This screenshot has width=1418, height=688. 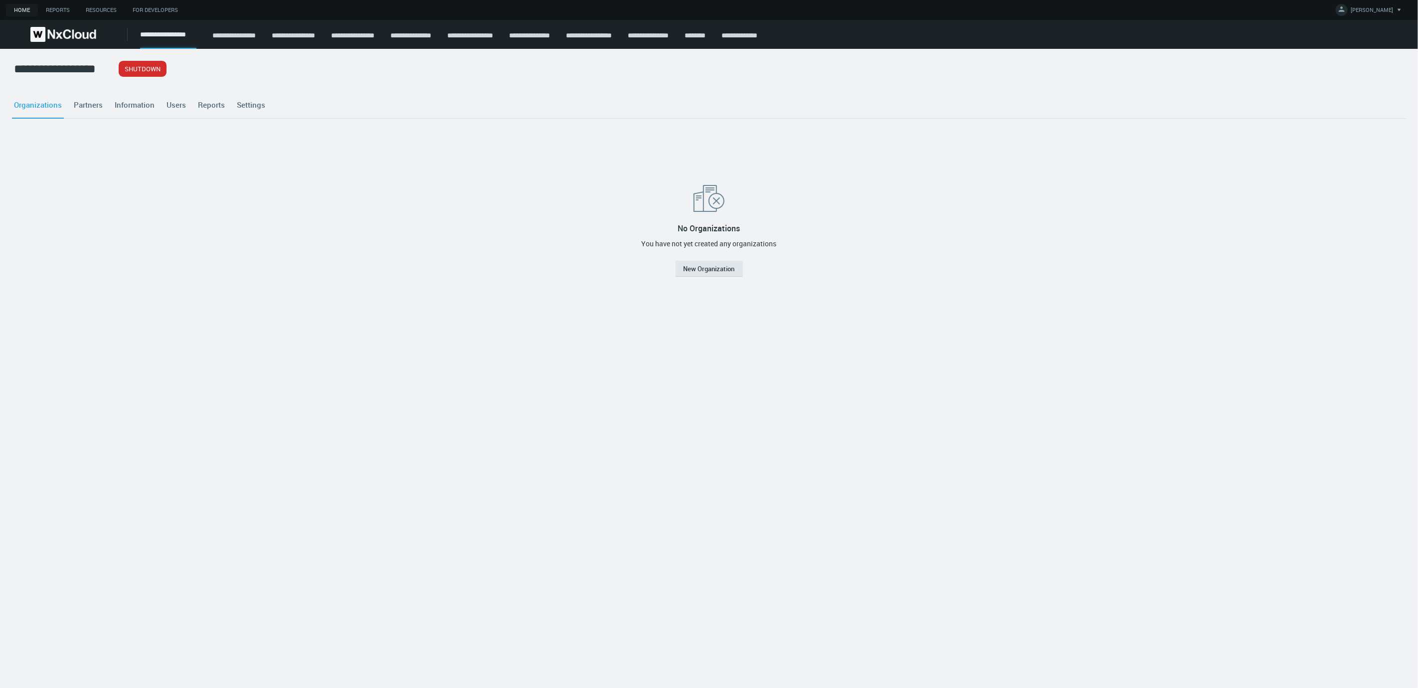 I want to click on a: Resources, so click(x=101, y=10).